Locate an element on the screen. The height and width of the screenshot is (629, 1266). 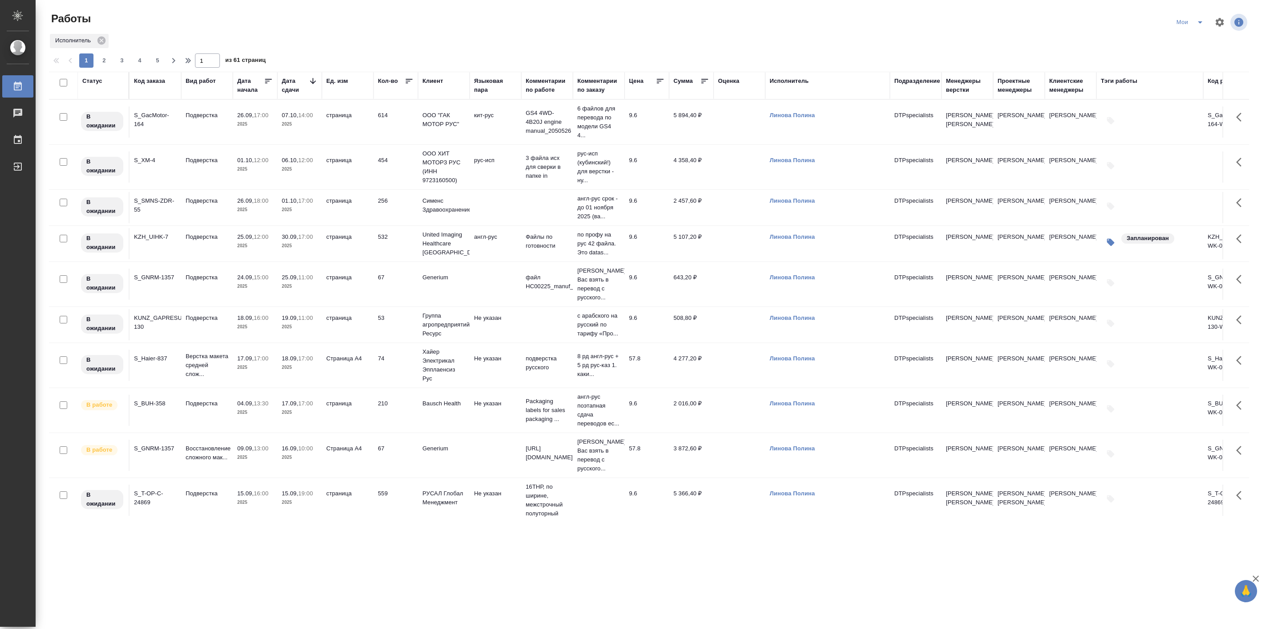
p: 16:00 is located at coordinates (261, 317).